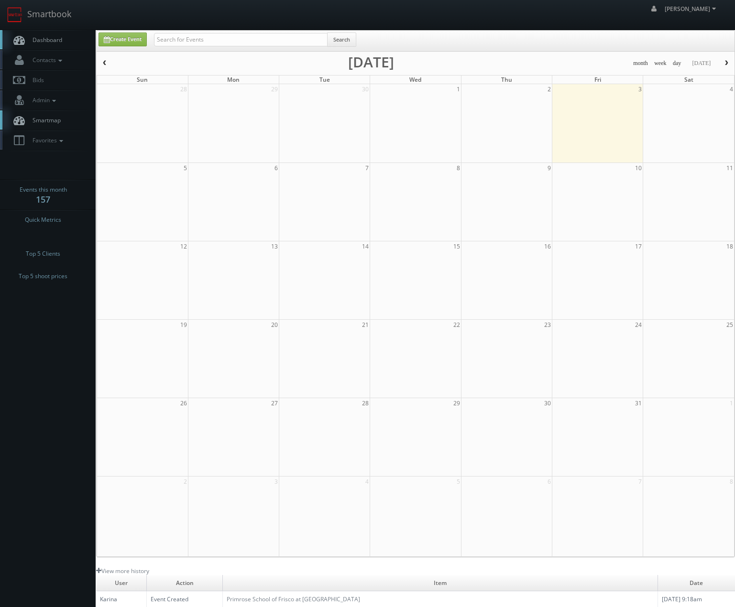 The image size is (735, 607). Describe the element at coordinates (46, 60) in the screenshot. I see `span: Contacts` at that location.